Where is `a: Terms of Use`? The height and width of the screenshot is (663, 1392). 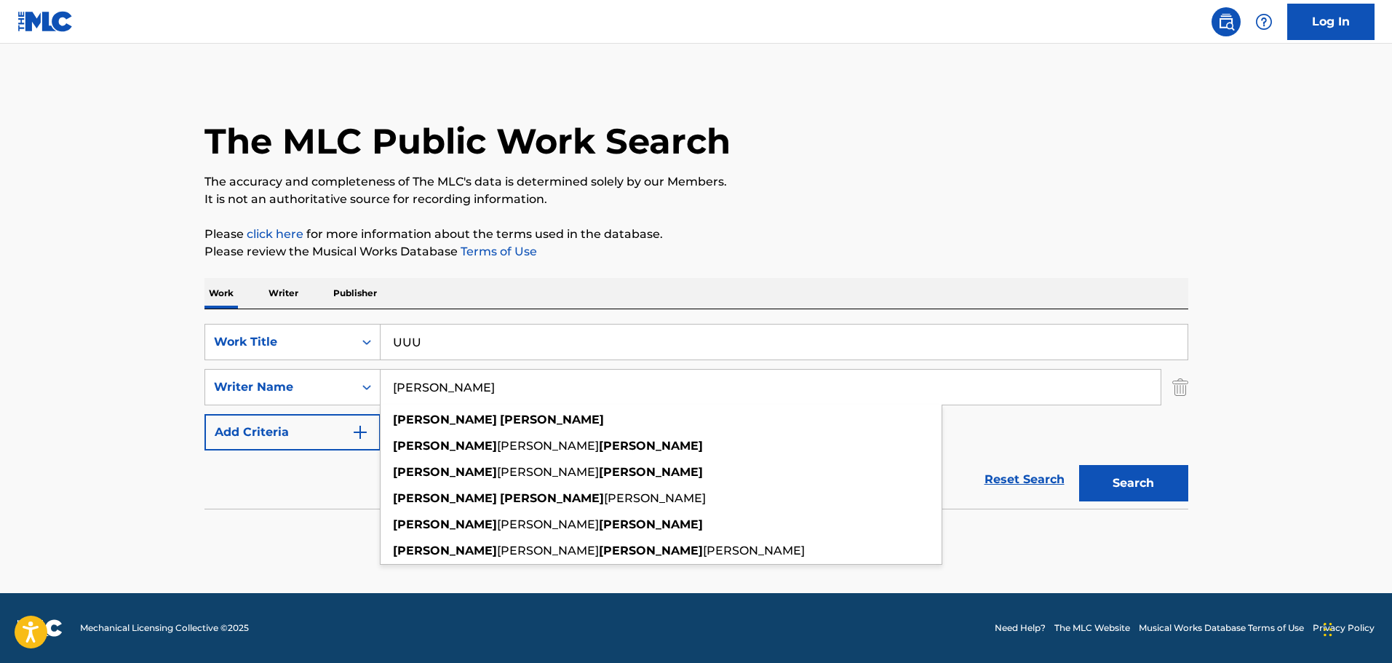 a: Terms of Use is located at coordinates (497, 251).